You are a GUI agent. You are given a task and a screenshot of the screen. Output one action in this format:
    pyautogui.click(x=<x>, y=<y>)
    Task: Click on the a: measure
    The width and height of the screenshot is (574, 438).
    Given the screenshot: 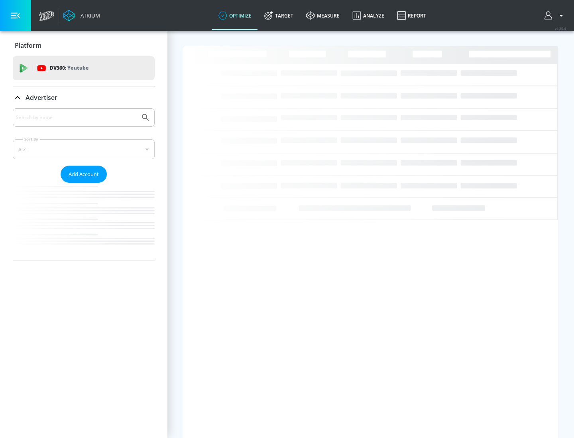 What is the action you would take?
    pyautogui.click(x=323, y=16)
    